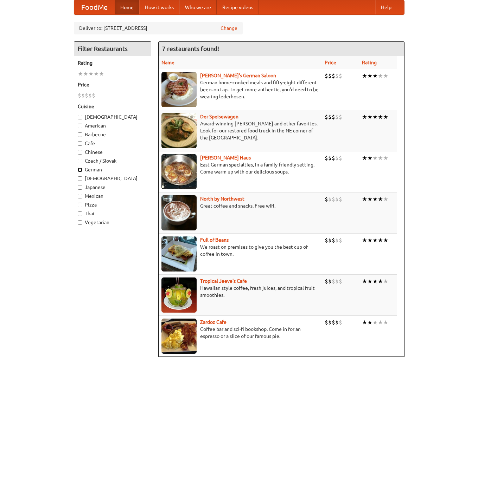 This screenshot has width=478, height=497. I want to click on b: Der Speisewagen, so click(219, 117).